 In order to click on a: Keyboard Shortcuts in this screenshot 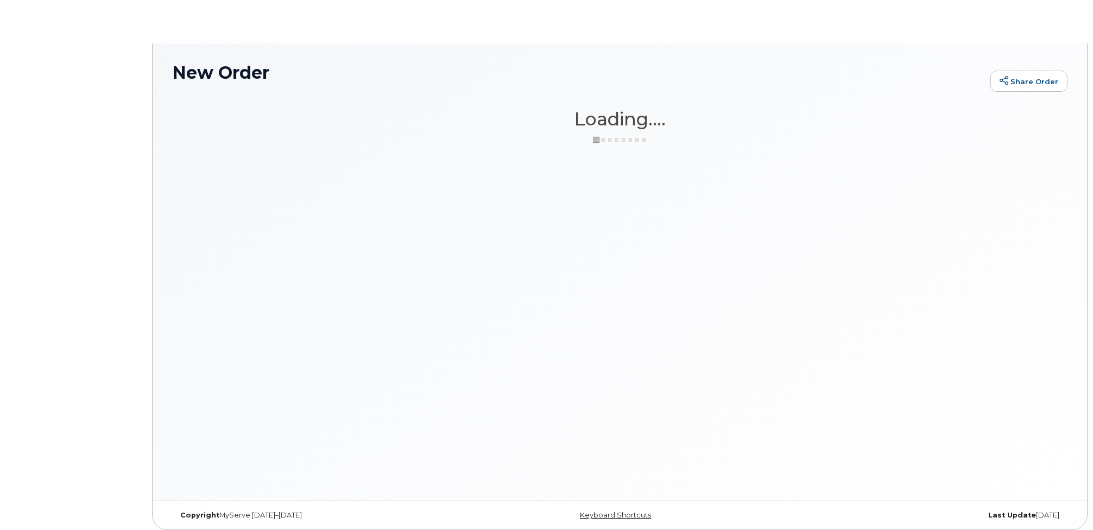, I will do `click(615, 515)`.